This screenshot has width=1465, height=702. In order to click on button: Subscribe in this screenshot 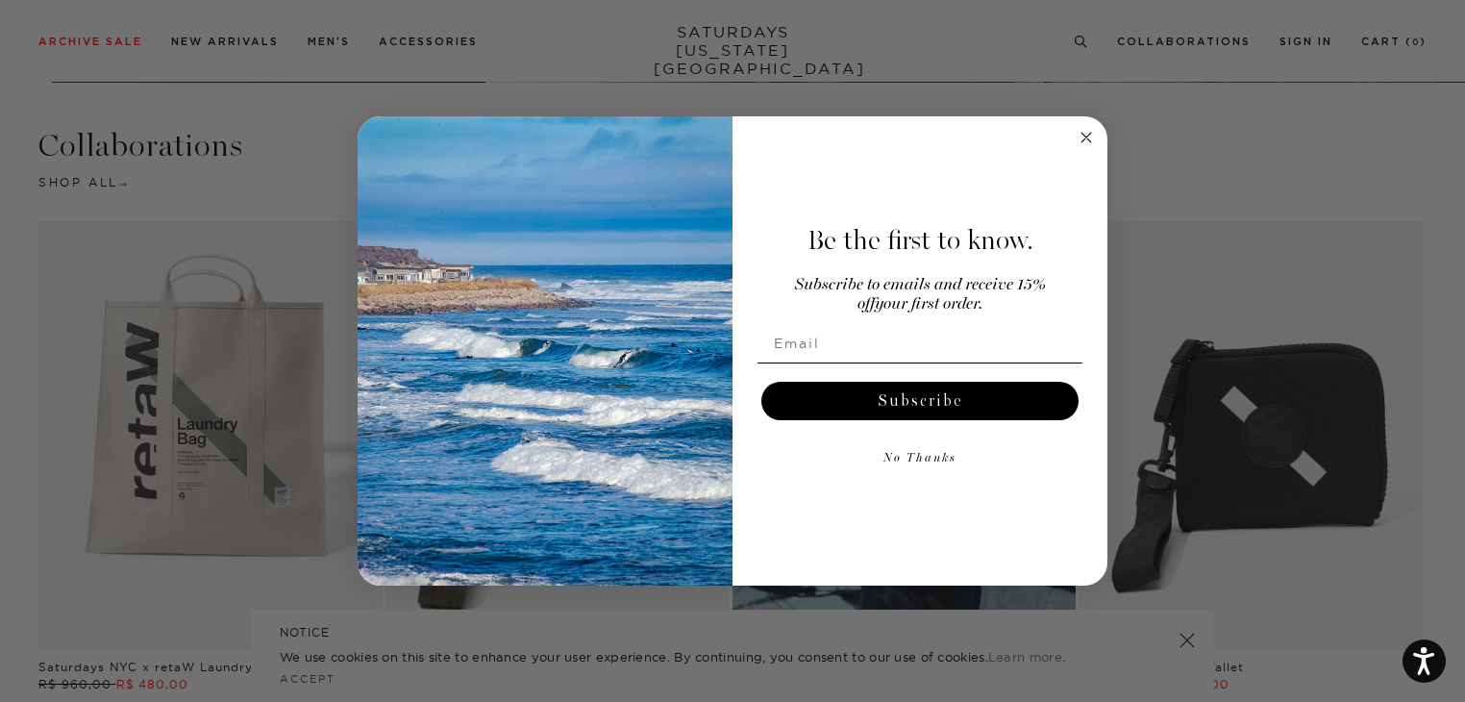, I will do `click(920, 401)`.